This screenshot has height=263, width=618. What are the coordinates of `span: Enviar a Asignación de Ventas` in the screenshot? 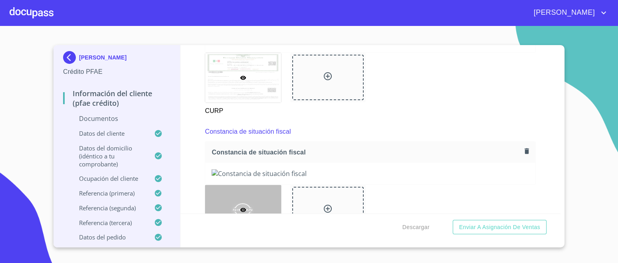 It's located at (499, 227).